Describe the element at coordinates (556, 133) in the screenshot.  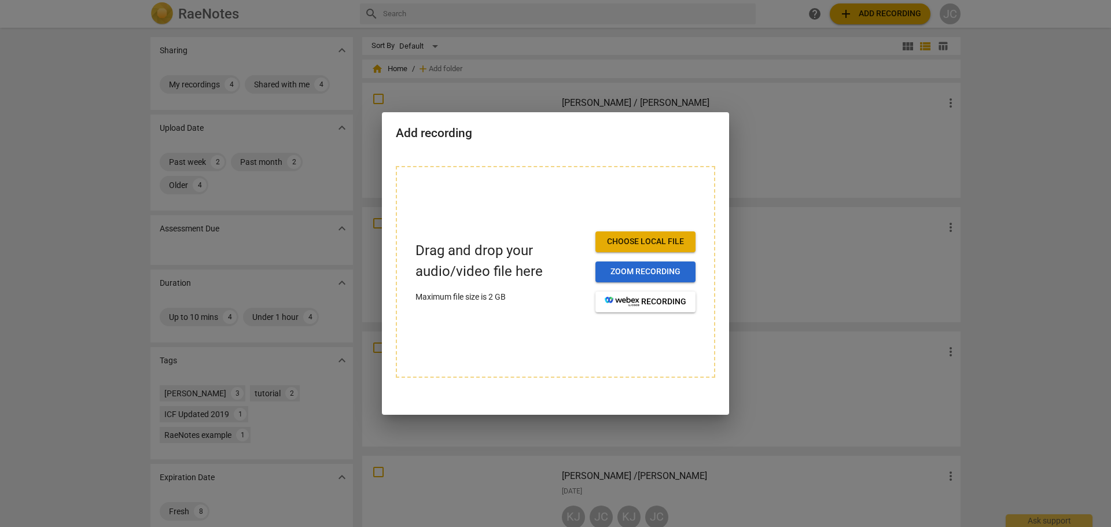
I see `h2: Add recording` at that location.